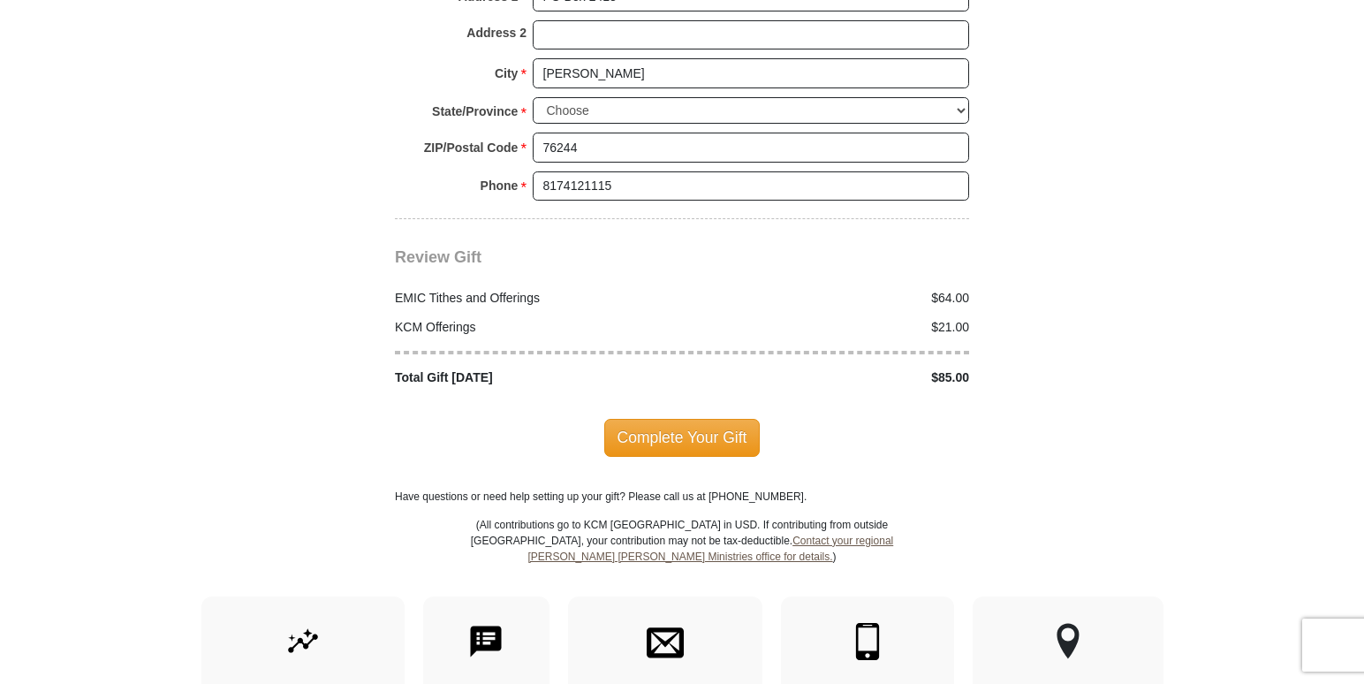 This screenshot has width=1364, height=684. Describe the element at coordinates (830, 298) in the screenshot. I see `div: $64.00` at that location.